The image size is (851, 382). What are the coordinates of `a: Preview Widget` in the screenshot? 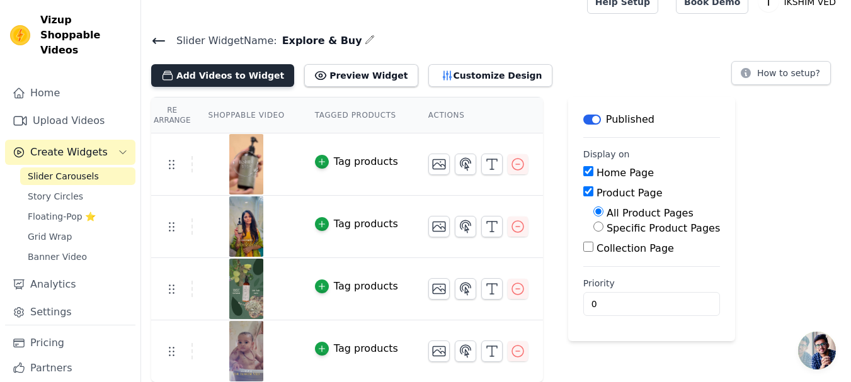 It's located at (361, 76).